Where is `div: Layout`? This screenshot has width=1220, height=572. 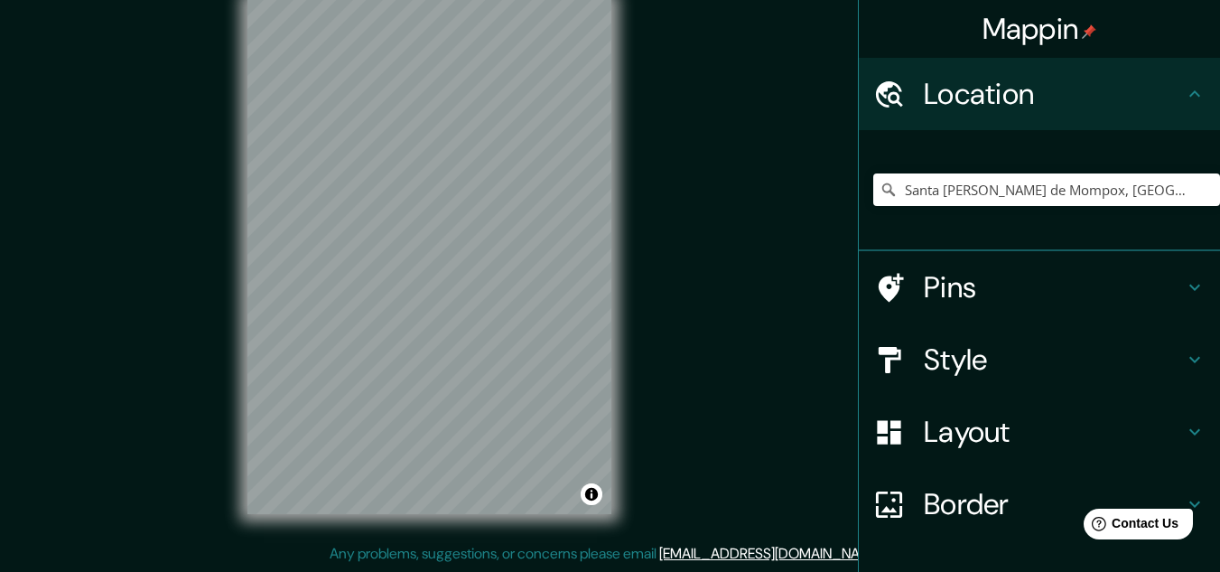
div: Layout is located at coordinates (1039, 432).